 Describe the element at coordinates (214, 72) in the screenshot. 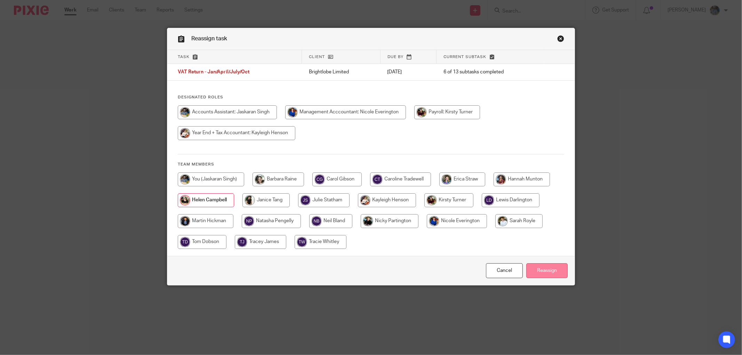

I see `span: VAT Return - Jan/April/July/Oct` at that location.